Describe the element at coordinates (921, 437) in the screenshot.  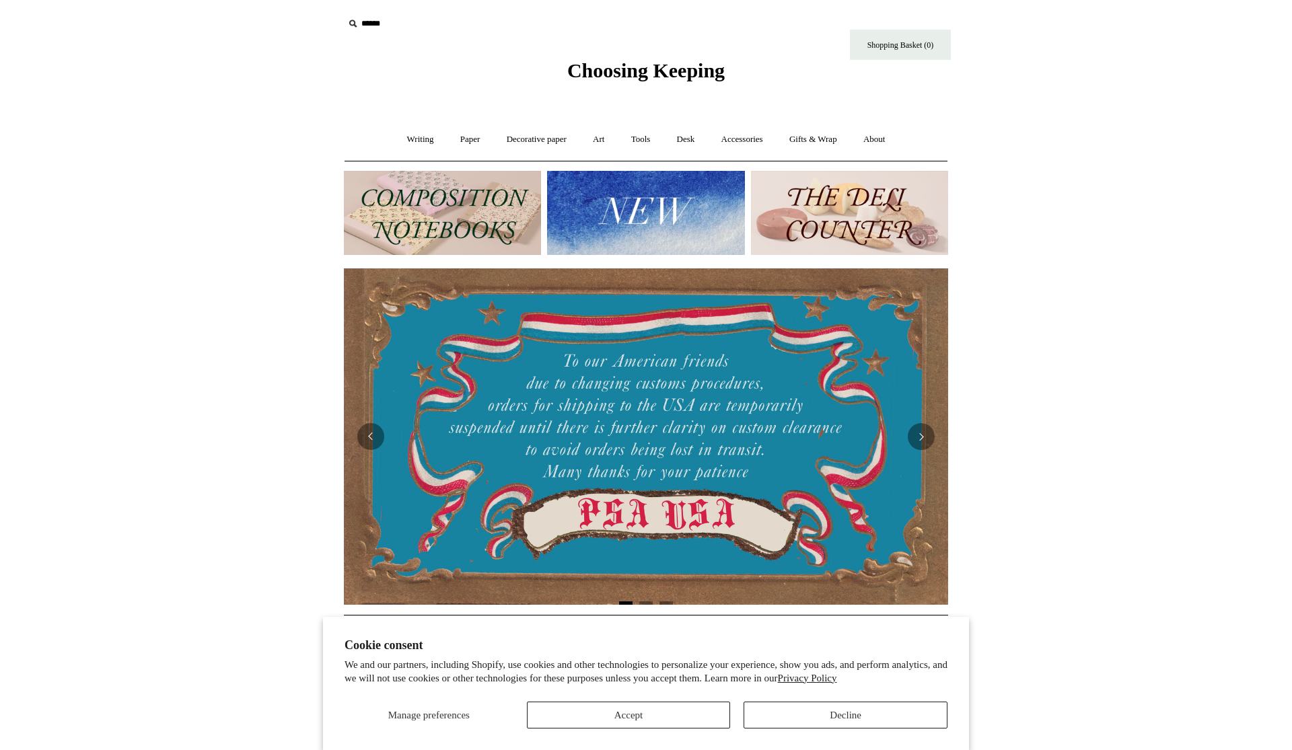
I see `button: Next` at that location.